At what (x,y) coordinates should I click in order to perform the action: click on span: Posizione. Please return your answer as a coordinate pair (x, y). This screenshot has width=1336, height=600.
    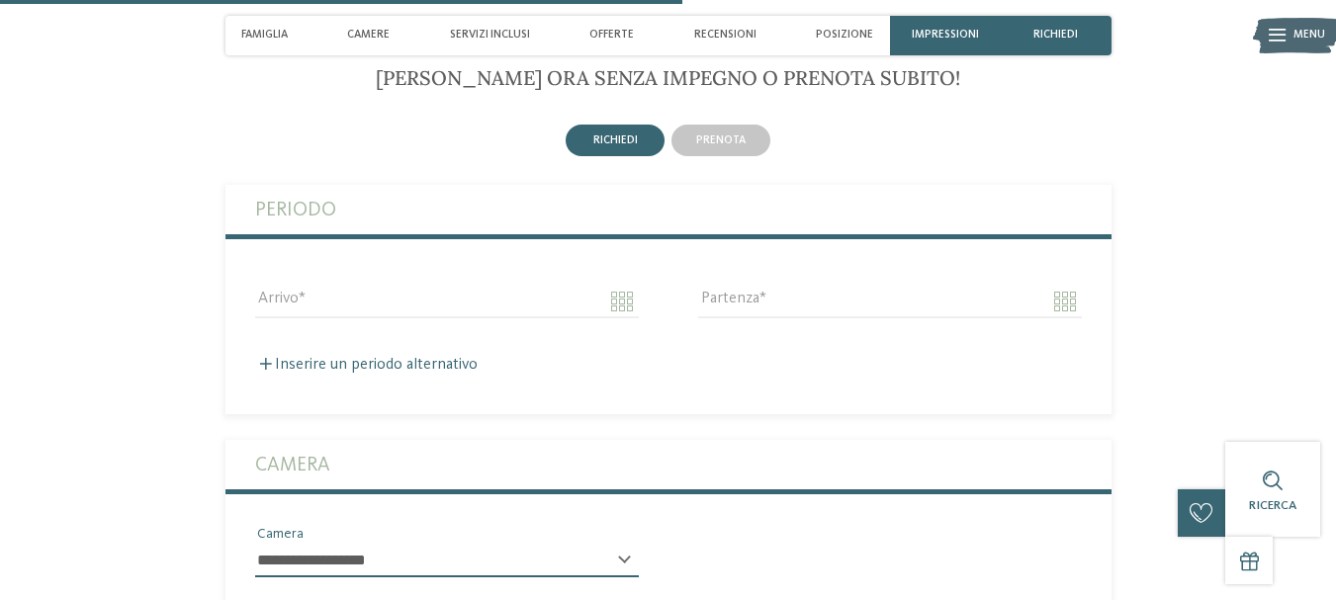
    Looking at the image, I should click on (845, 35).